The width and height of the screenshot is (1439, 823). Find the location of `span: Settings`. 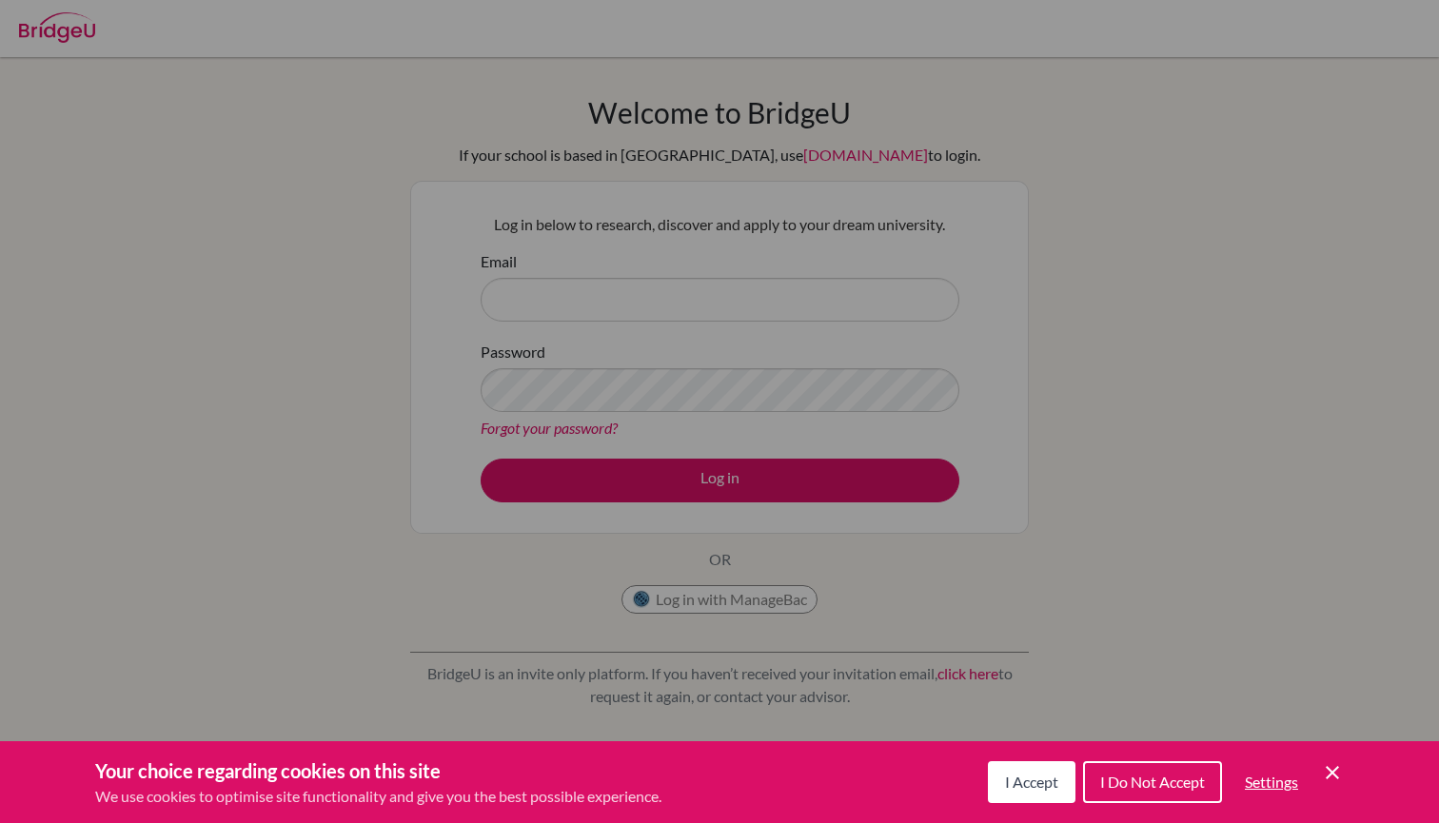

span: Settings is located at coordinates (1272, 782).